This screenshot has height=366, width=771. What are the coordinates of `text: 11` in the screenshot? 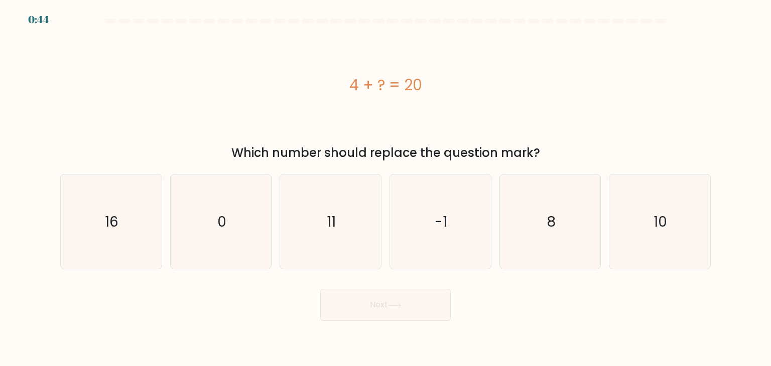 It's located at (332, 222).